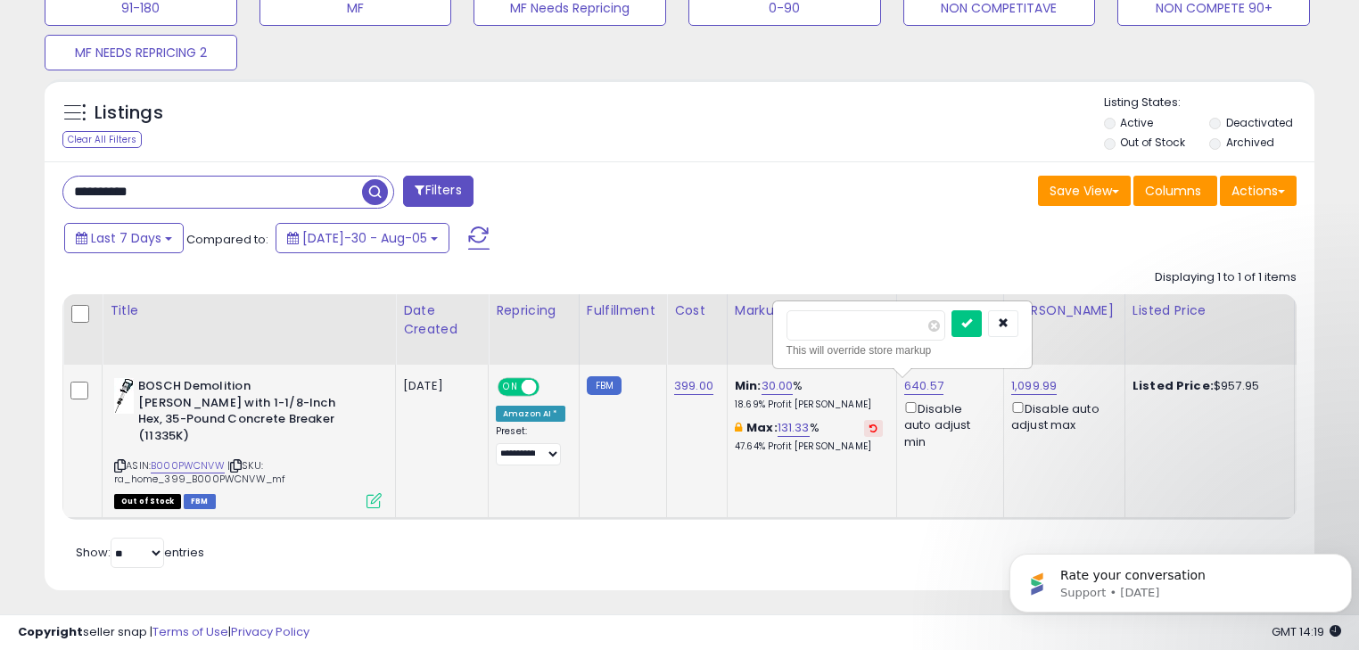 The width and height of the screenshot is (1359, 650). Describe the element at coordinates (533, 310) in the screenshot. I see `div: Repricing` at that location.